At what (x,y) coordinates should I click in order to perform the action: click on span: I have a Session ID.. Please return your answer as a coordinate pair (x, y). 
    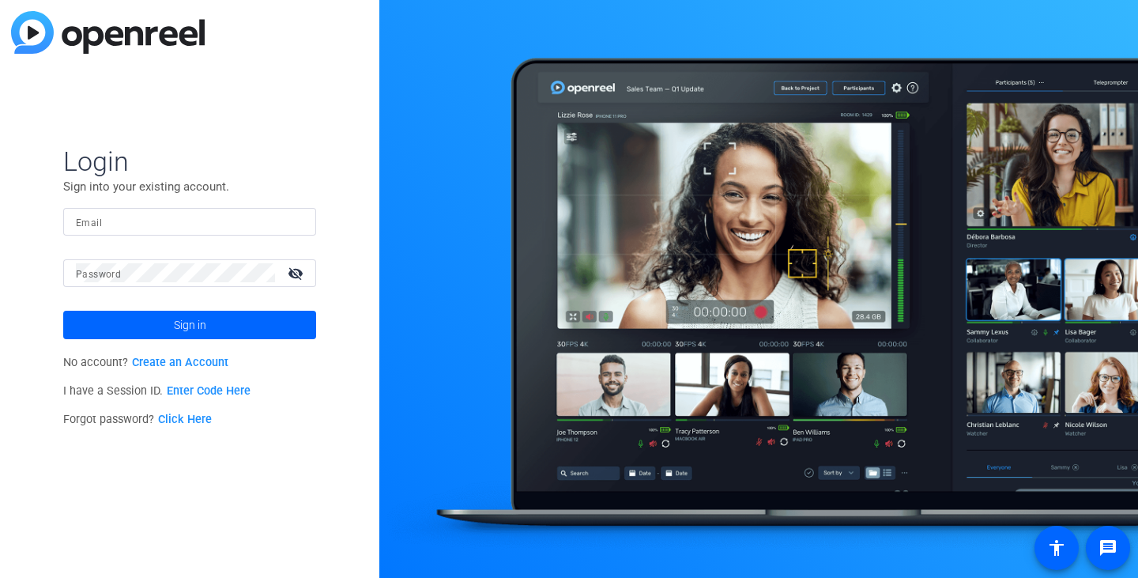
    Looking at the image, I should click on (157, 391).